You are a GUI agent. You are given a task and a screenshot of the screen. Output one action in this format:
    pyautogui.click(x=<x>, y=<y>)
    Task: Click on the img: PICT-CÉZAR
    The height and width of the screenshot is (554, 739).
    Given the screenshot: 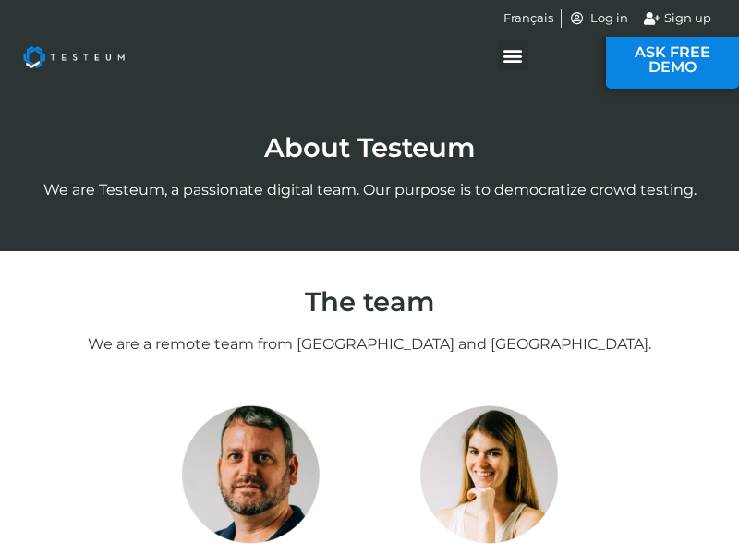 What is the action you would take?
    pyautogui.click(x=250, y=475)
    